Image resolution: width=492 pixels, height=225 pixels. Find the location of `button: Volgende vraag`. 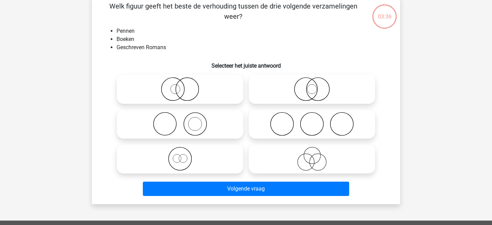

button: Volgende vraag is located at coordinates (246, 189).